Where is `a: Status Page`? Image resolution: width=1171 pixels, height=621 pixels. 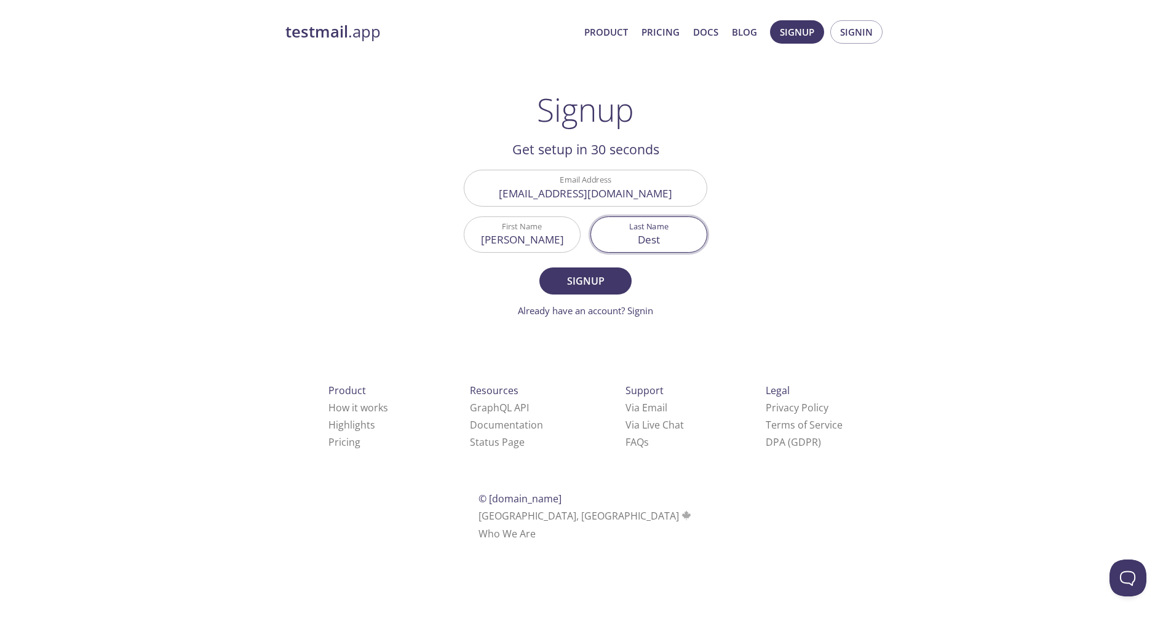
a: Status Page is located at coordinates (497, 442).